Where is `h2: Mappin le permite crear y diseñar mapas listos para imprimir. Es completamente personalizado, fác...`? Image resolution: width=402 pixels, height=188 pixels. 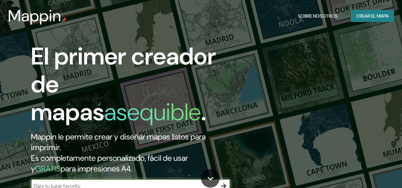 h2: Mappin le permite crear y diseñar mapas listos para imprimir. Es completamente personalizado, fác... is located at coordinates (131, 153).